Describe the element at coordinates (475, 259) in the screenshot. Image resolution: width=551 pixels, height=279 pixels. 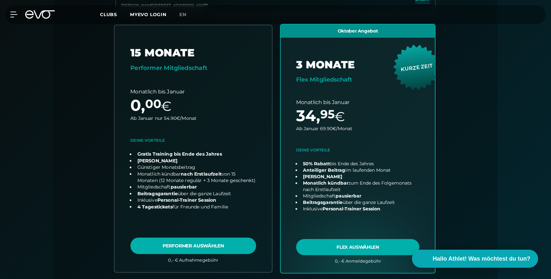
I see `button: Hallo Athlet! Was möchtest du tun?` at that location.